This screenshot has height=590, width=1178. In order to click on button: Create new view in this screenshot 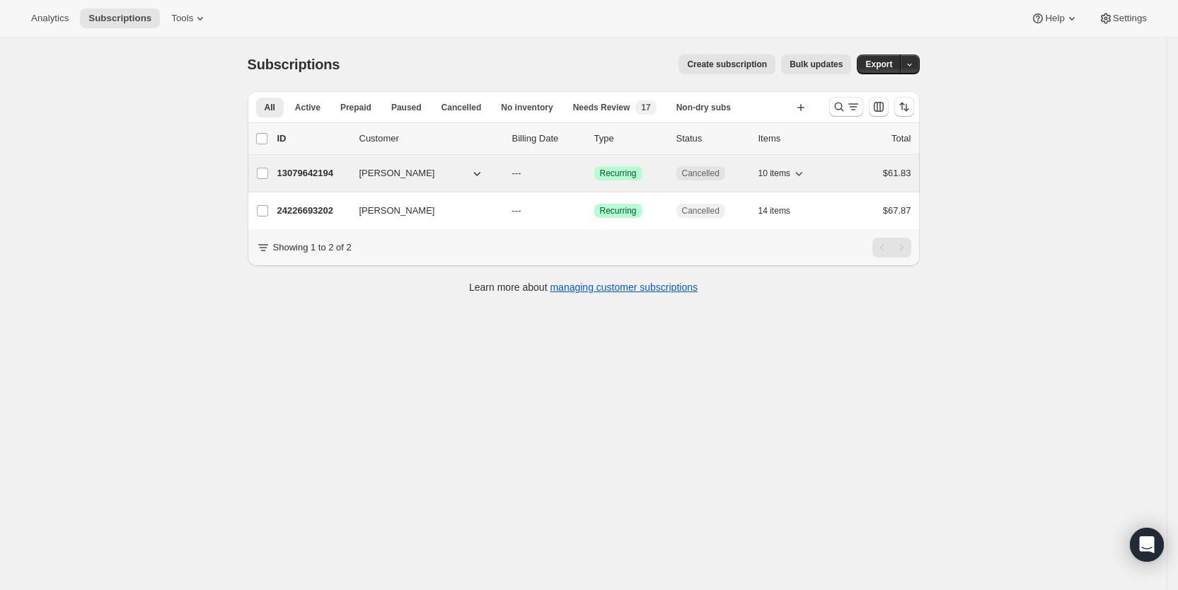, I will do `click(801, 108)`.